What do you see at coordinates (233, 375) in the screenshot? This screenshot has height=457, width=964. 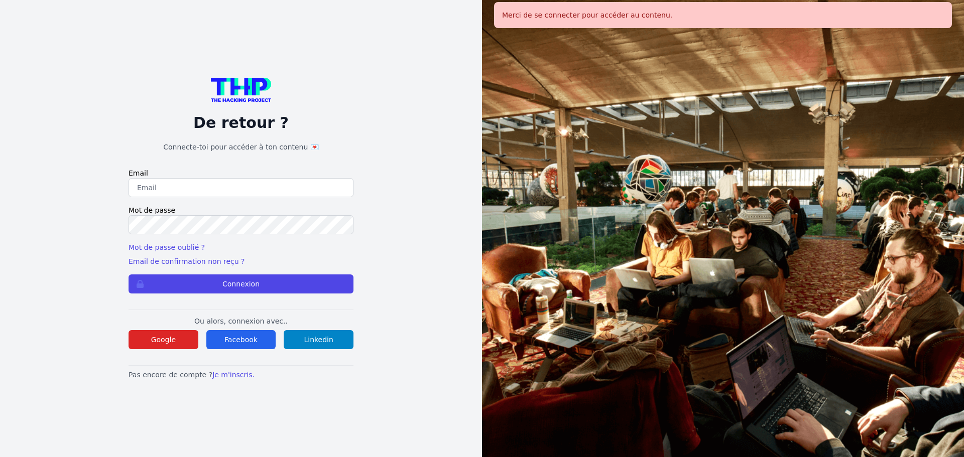 I see `a: Je m'inscris.` at bounding box center [233, 375].